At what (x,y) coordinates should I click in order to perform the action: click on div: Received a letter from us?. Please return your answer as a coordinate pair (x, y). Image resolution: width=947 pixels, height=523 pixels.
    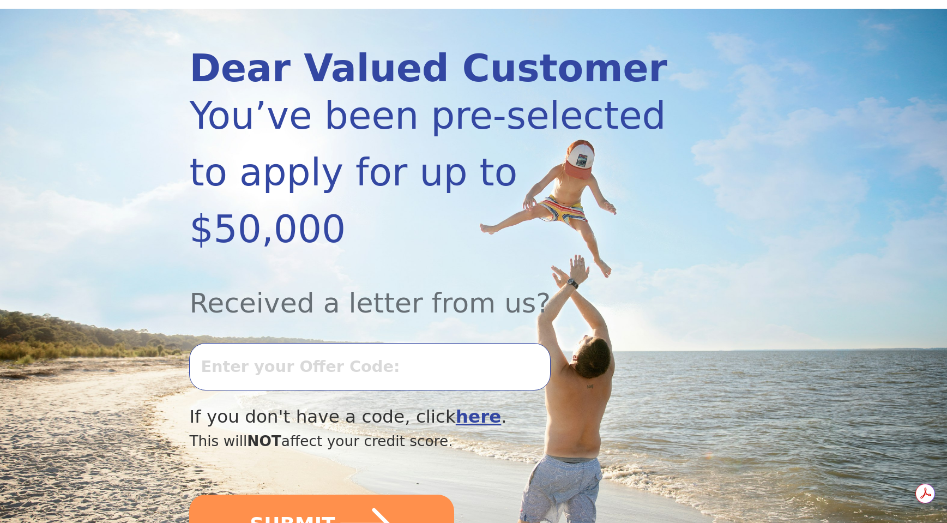
    Looking at the image, I should click on (431, 290).